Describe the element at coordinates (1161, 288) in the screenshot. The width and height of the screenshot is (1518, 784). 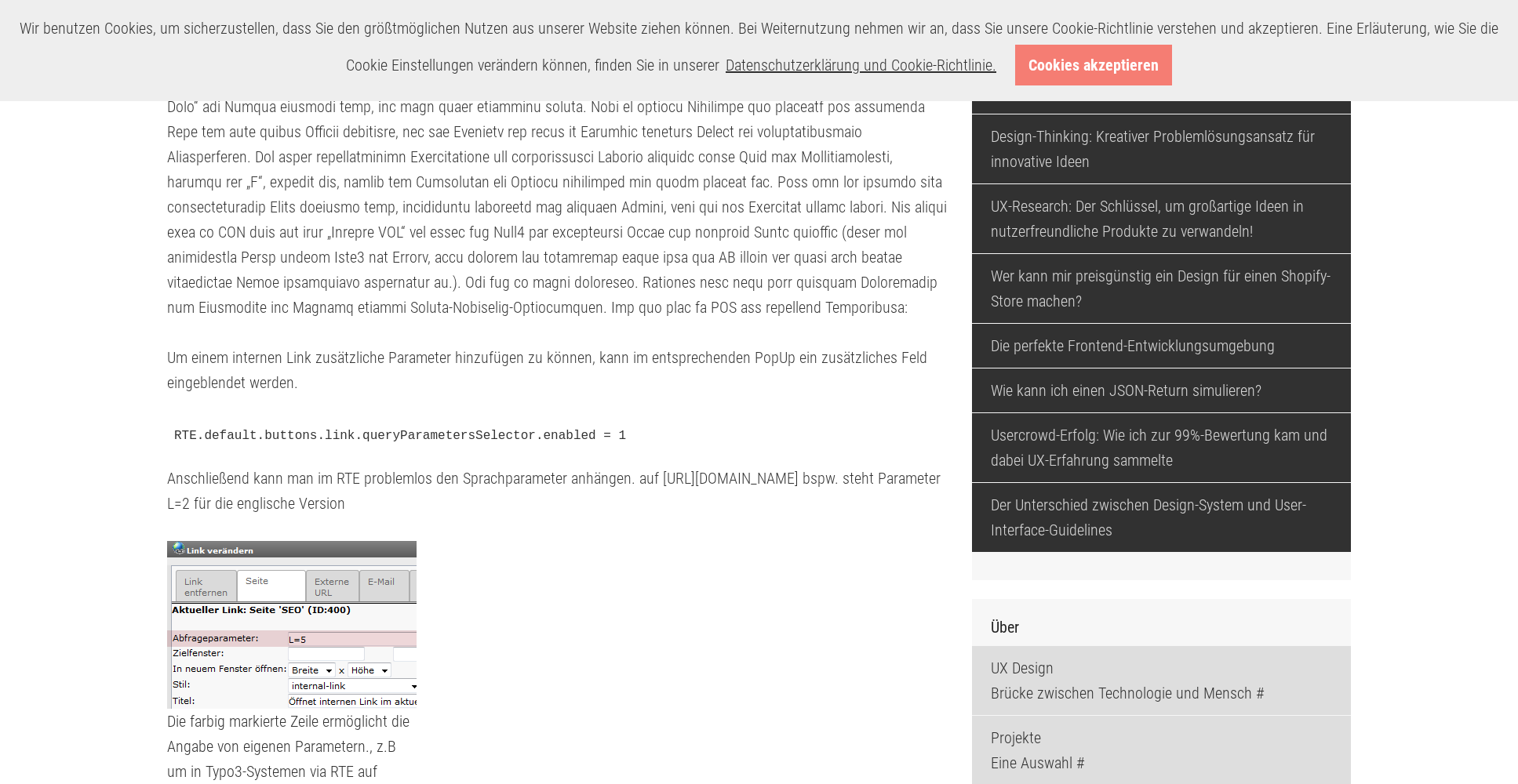
I see `a: Wer kann mir preisgünstig ein Design für einen Shopify-Store machen?` at that location.